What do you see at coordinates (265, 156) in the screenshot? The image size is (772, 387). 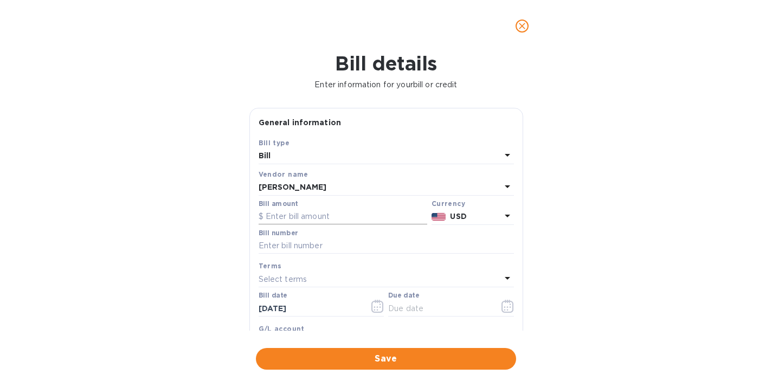 I see `b: Bill` at bounding box center [265, 156].